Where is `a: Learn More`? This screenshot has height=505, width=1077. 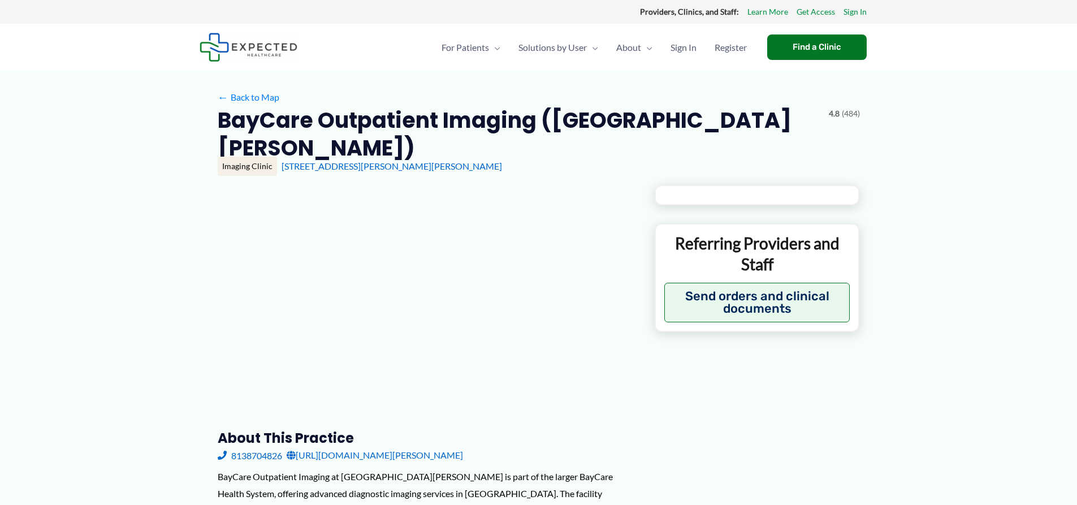 a: Learn More is located at coordinates (768, 12).